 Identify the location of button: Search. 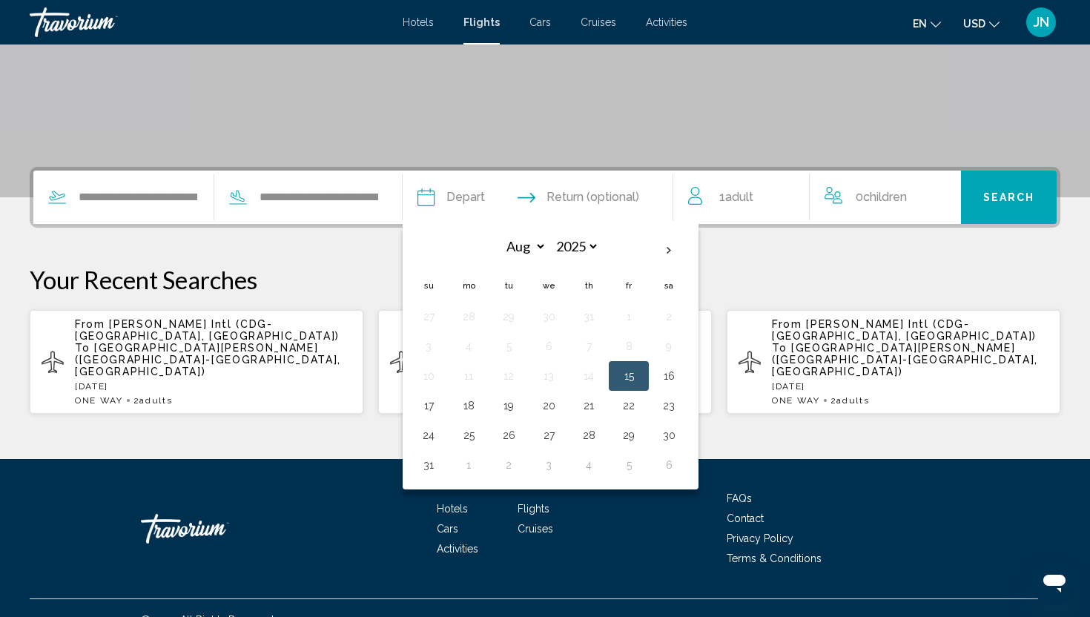
(1008, 197).